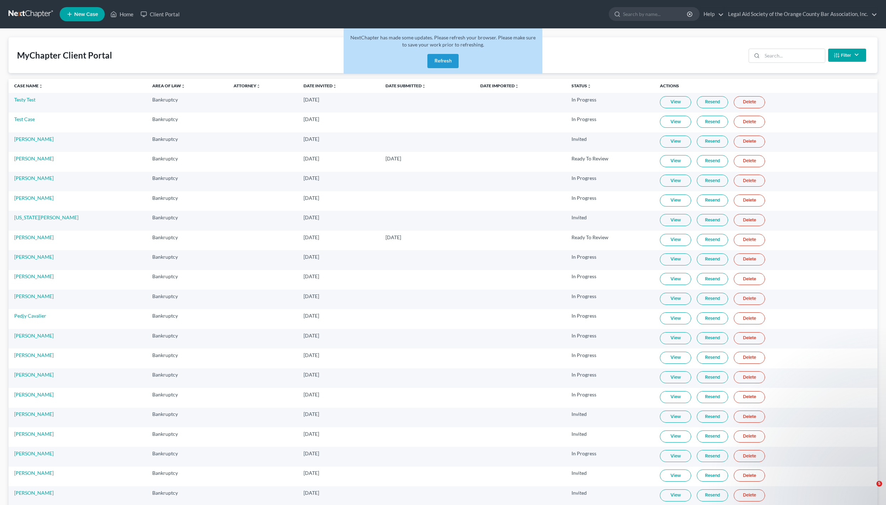 Image resolution: width=886 pixels, height=505 pixels. I want to click on div: MyChapter Client Portal, so click(65, 55).